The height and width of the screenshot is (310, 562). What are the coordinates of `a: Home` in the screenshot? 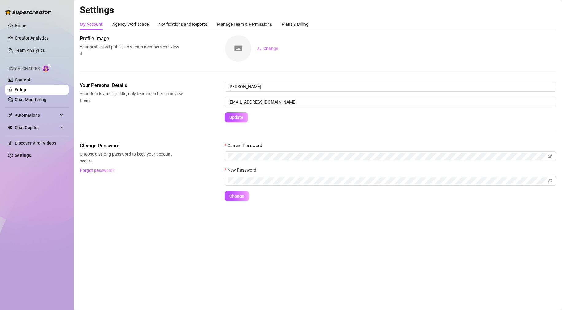 It's located at (21, 26).